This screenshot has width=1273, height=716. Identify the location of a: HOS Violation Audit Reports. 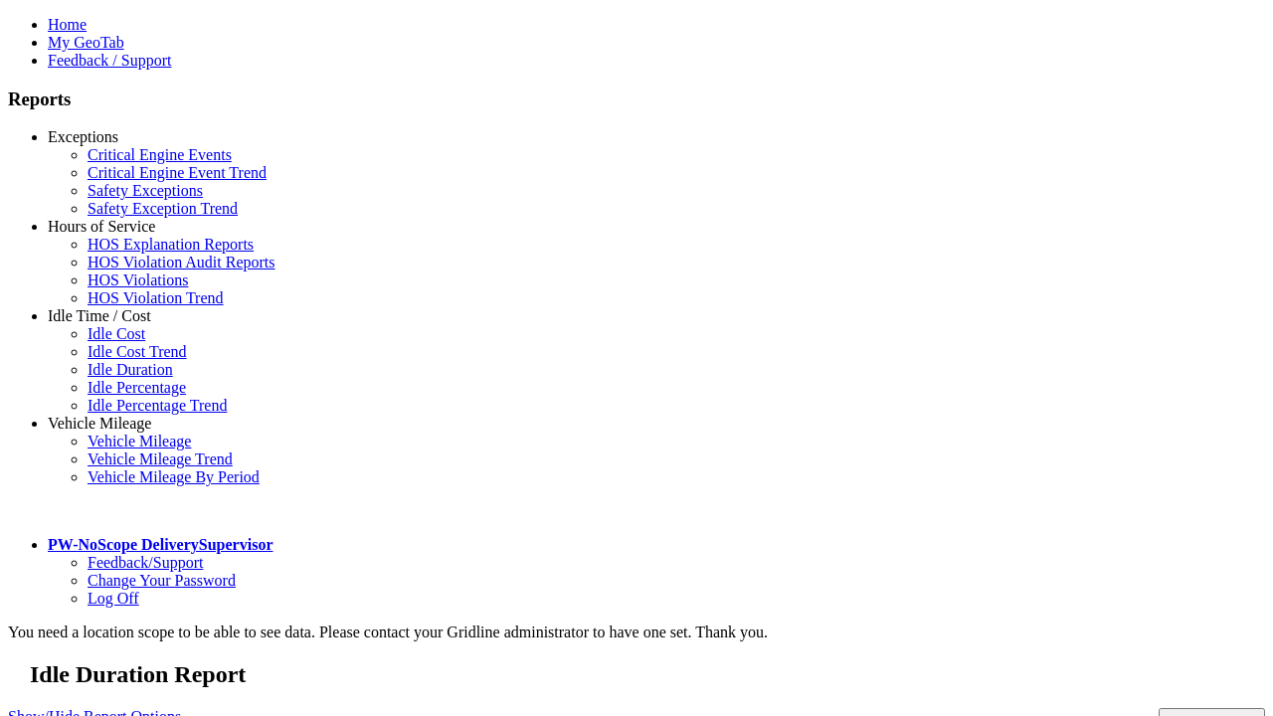
(181, 262).